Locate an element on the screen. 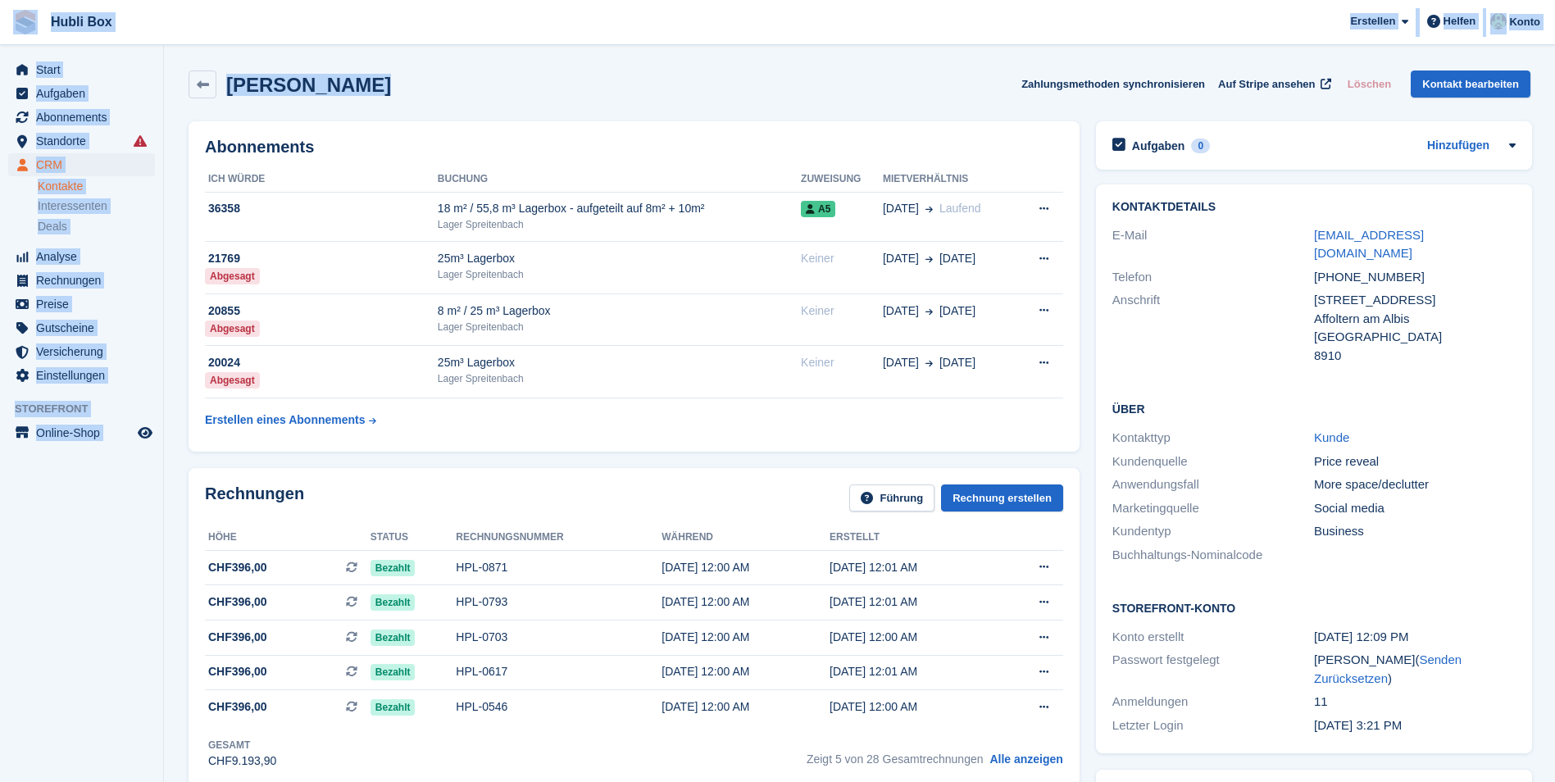 This screenshot has height=782, width=1555. div: 8 m² / 25 m³ Lagerbox is located at coordinates (619, 311).